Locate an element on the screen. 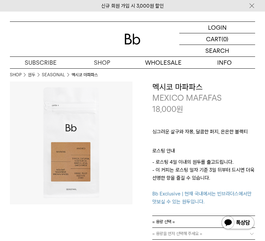 The image size is (265, 241). p: WHOLESALE is located at coordinates (163, 62).